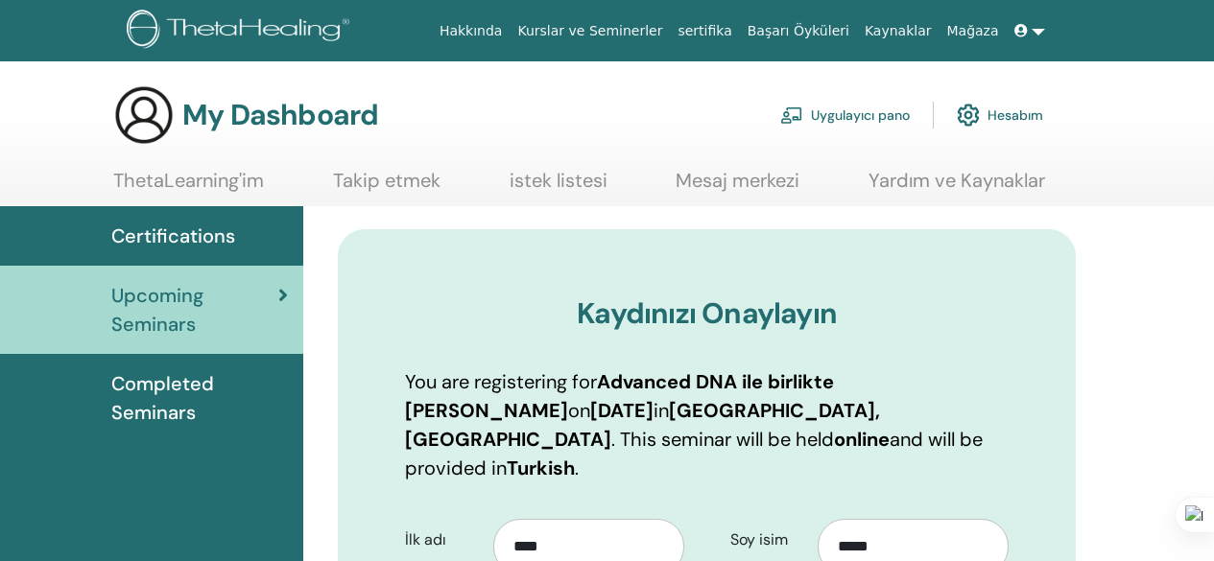 This screenshot has height=561, width=1214. I want to click on p: You are registering for on in . This seminar will be held and will be provided in ., so click(706, 425).